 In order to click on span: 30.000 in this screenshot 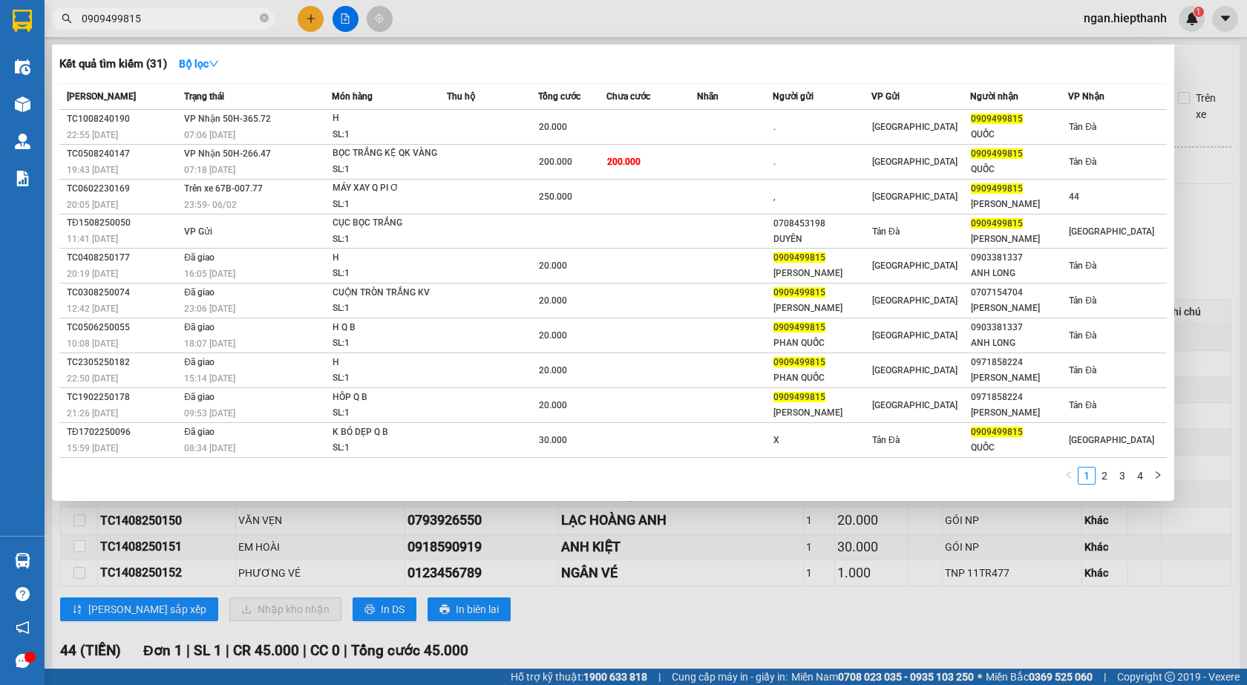, I will do `click(553, 440)`.